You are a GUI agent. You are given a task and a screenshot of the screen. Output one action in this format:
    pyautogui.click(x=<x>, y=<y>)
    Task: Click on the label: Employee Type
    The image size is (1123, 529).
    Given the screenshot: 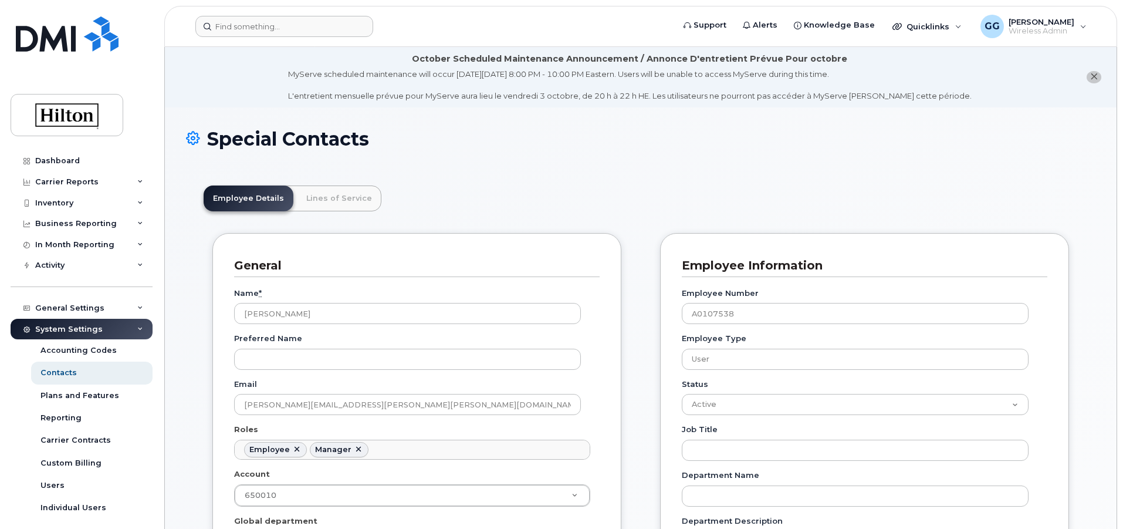 What is the action you would take?
    pyautogui.click(x=714, y=338)
    